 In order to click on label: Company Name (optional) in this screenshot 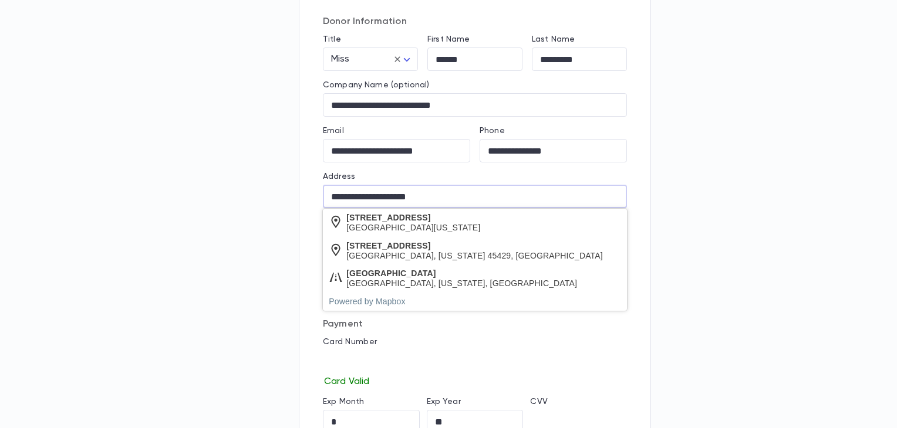, I will do `click(376, 85)`.